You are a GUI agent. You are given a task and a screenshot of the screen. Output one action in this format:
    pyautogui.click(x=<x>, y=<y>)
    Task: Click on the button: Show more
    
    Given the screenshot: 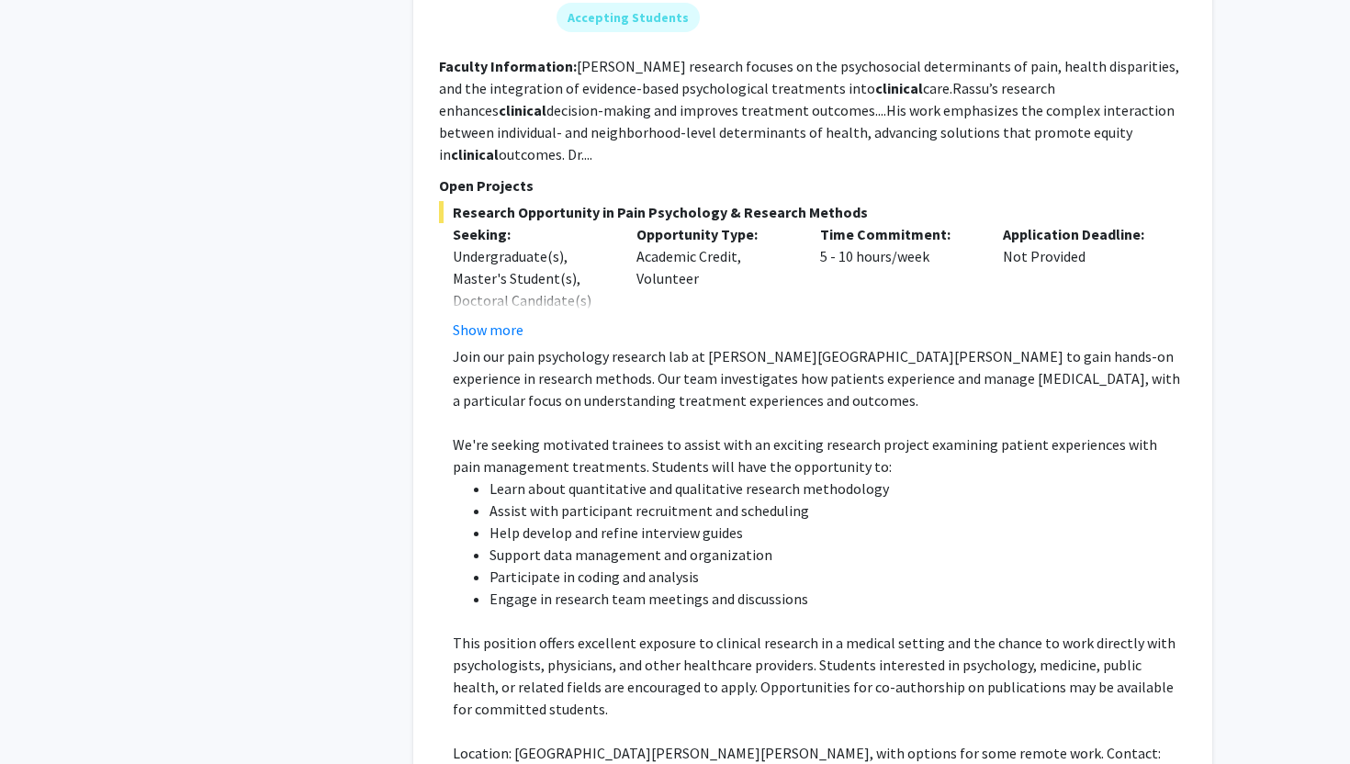 What is the action you would take?
    pyautogui.click(x=488, y=330)
    